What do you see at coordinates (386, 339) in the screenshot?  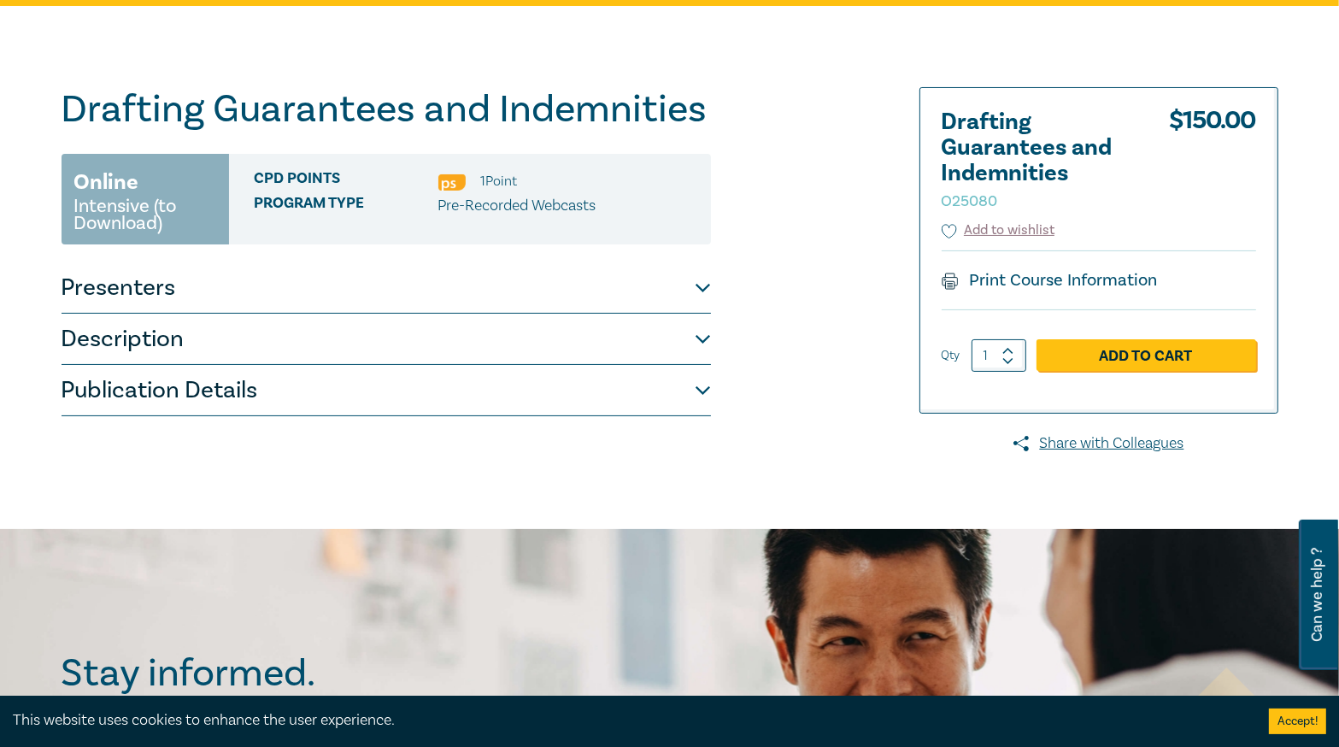 I see `button: Description` at bounding box center [386, 339].